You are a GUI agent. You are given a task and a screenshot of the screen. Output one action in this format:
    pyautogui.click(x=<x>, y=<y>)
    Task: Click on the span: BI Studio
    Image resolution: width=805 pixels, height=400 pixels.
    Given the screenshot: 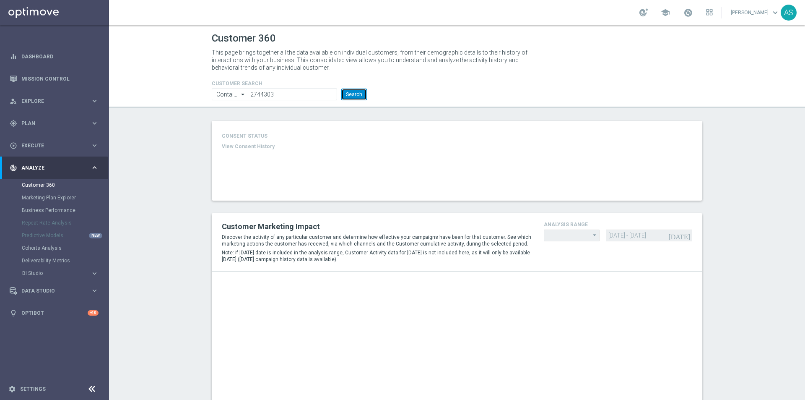 What is the action you would take?
    pyautogui.click(x=52, y=273)
    